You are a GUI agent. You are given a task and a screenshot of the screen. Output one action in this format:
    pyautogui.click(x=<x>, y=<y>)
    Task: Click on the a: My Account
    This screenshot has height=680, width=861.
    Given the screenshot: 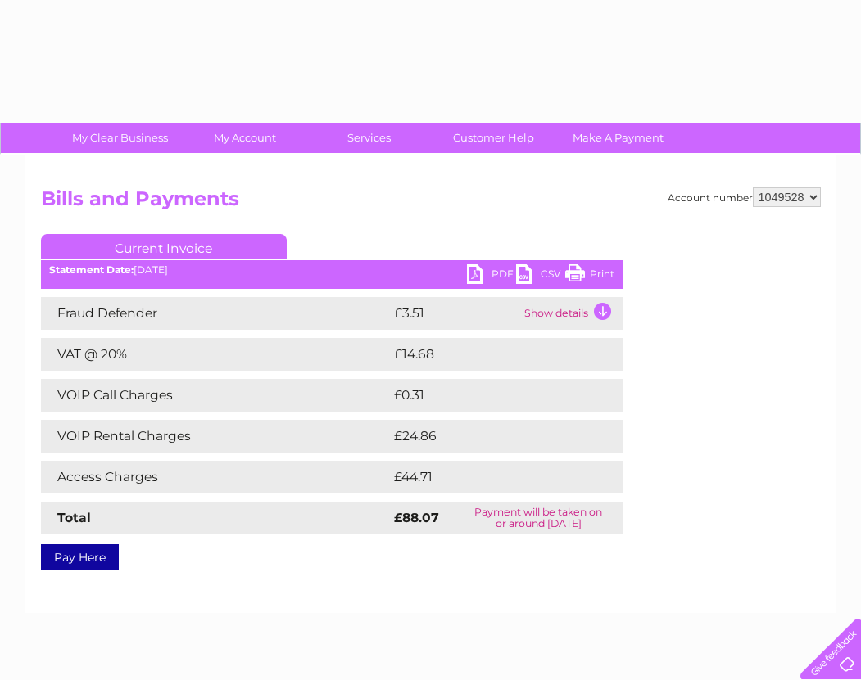 What is the action you would take?
    pyautogui.click(x=244, y=138)
    